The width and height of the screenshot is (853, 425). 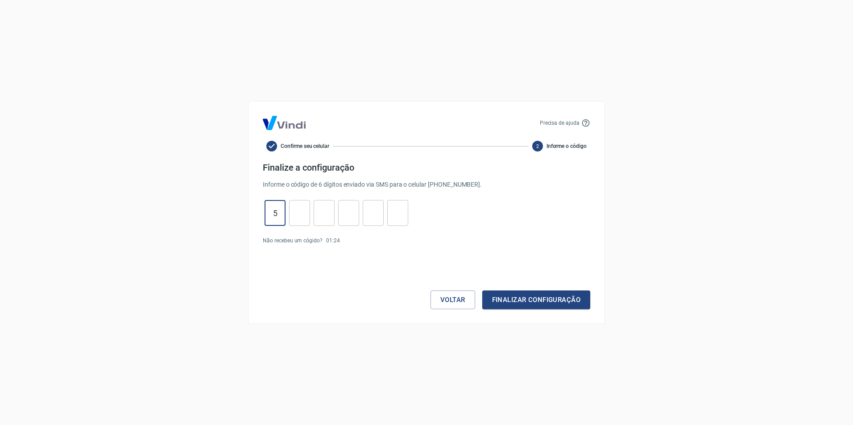 What do you see at coordinates (536, 300) in the screenshot?
I see `button: Finalizar configuração` at bounding box center [536, 300].